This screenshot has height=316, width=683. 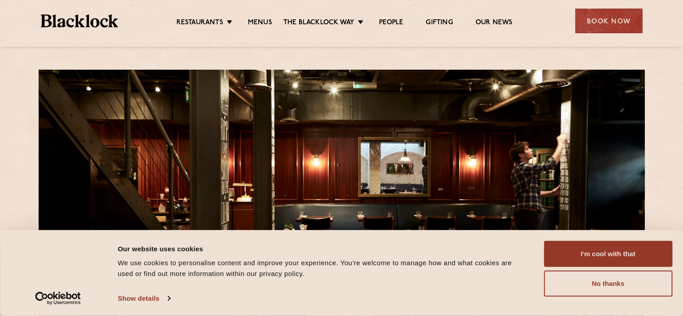 I want to click on div: Book Now, so click(x=609, y=21).